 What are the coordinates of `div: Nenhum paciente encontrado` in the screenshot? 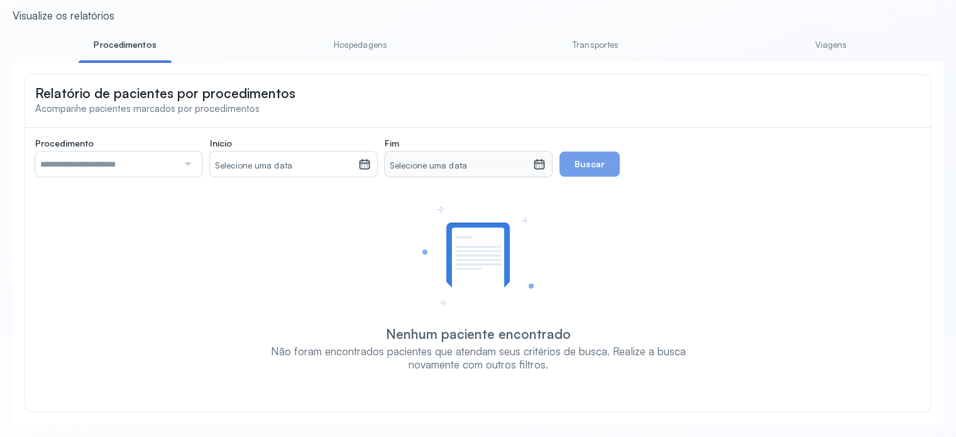 It's located at (478, 334).